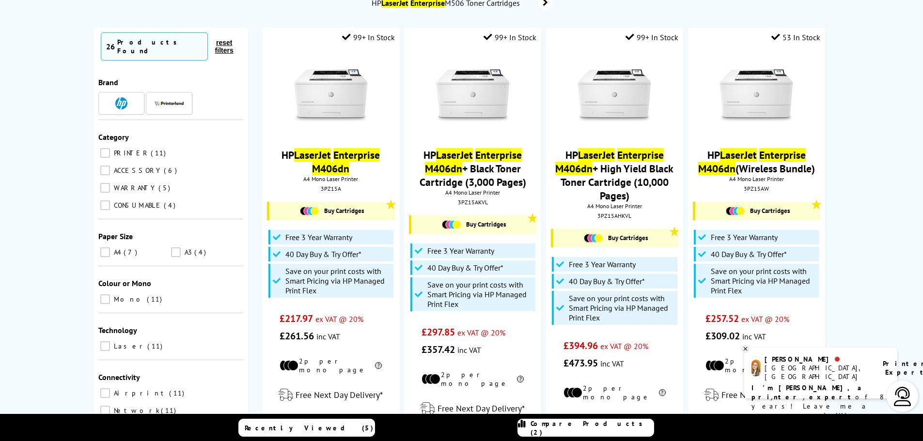 The width and height of the screenshot is (923, 441). I want to click on span: £217.97, so click(296, 319).